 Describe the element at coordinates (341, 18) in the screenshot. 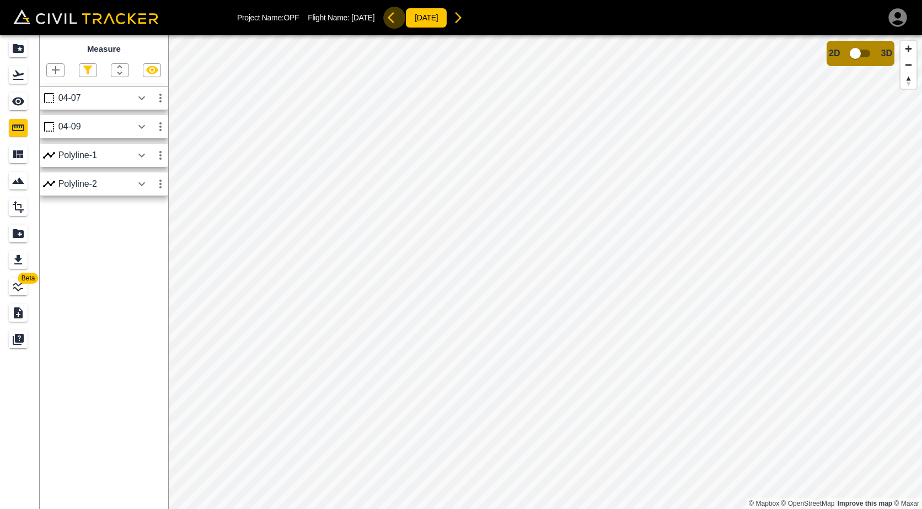

I see `p: Flight Name:` at that location.